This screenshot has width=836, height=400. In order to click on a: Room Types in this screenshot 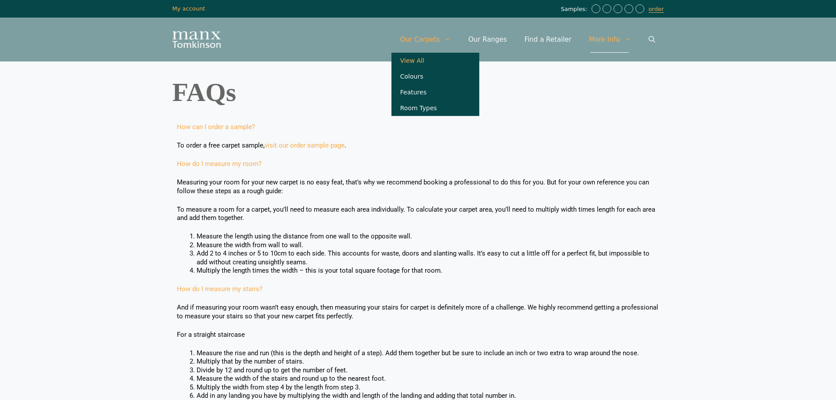, I will do `click(435, 108)`.